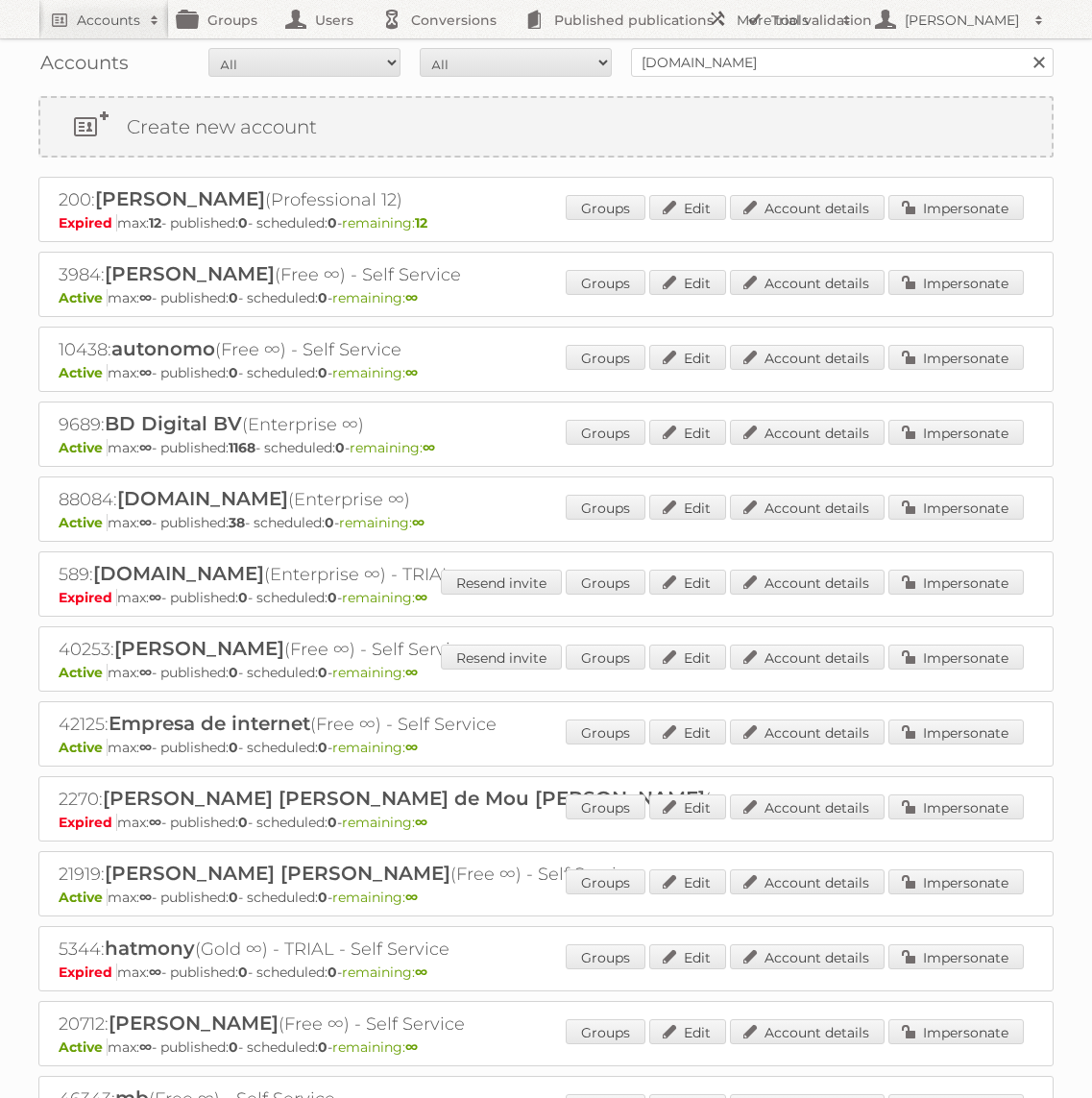 This screenshot has width=1092, height=1098. I want to click on span: hatmony, so click(150, 948).